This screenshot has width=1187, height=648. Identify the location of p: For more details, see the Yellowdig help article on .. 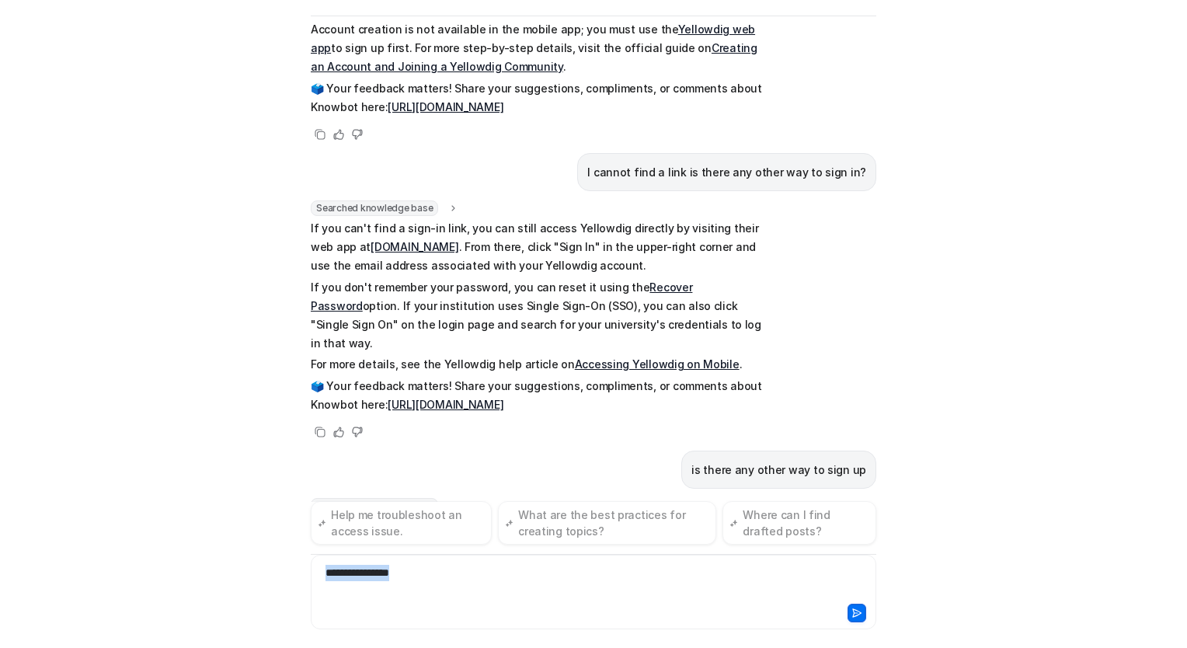
(538, 364).